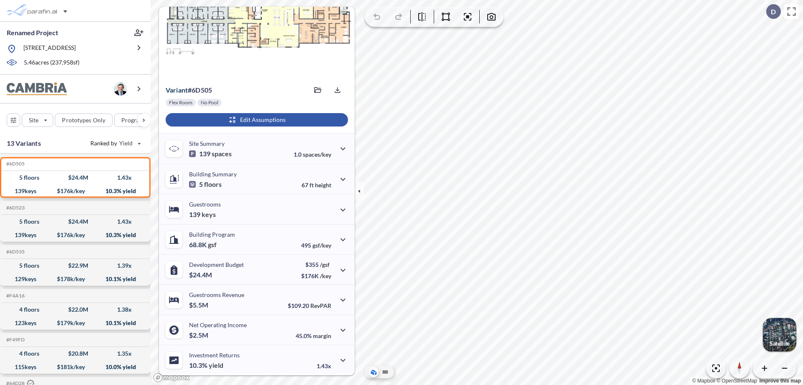 The image size is (803, 385). Describe the element at coordinates (323, 185) in the screenshot. I see `span: height` at that location.